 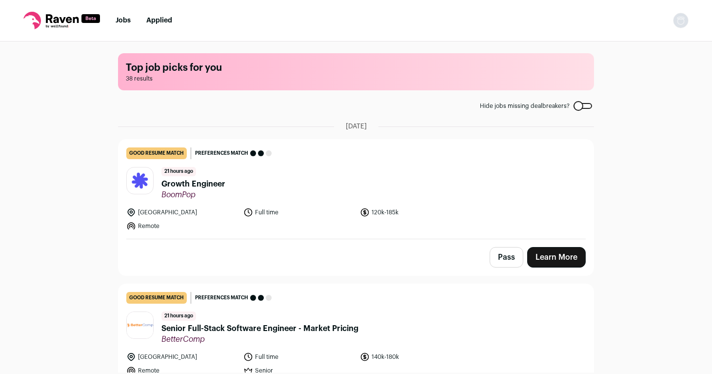 What do you see at coordinates (140, 325) in the screenshot?
I see `img: 9b597dde9f7a2f77d97335cf8cd83bbe486521ce79d7da6dfbd462f5af1905ab.png` at bounding box center [140, 325].